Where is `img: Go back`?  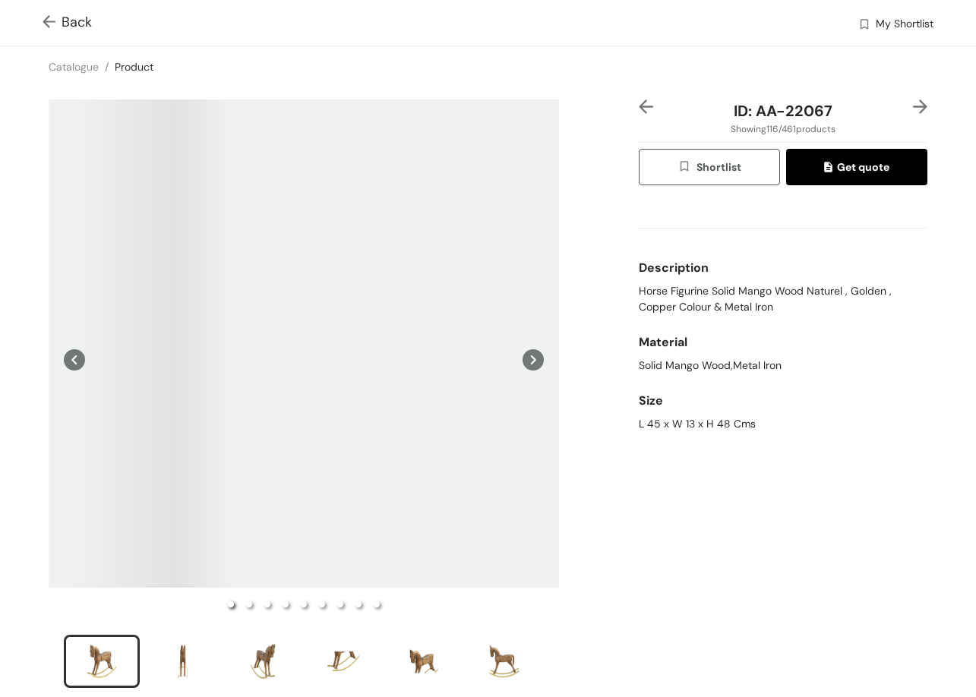
img: Go back is located at coordinates (52, 23).